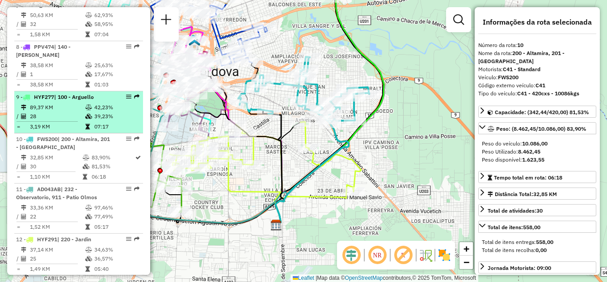 This screenshot has width=607, height=282. Describe the element at coordinates (116, 15) in the screenshot. I see `td: 62,93%` at that location.